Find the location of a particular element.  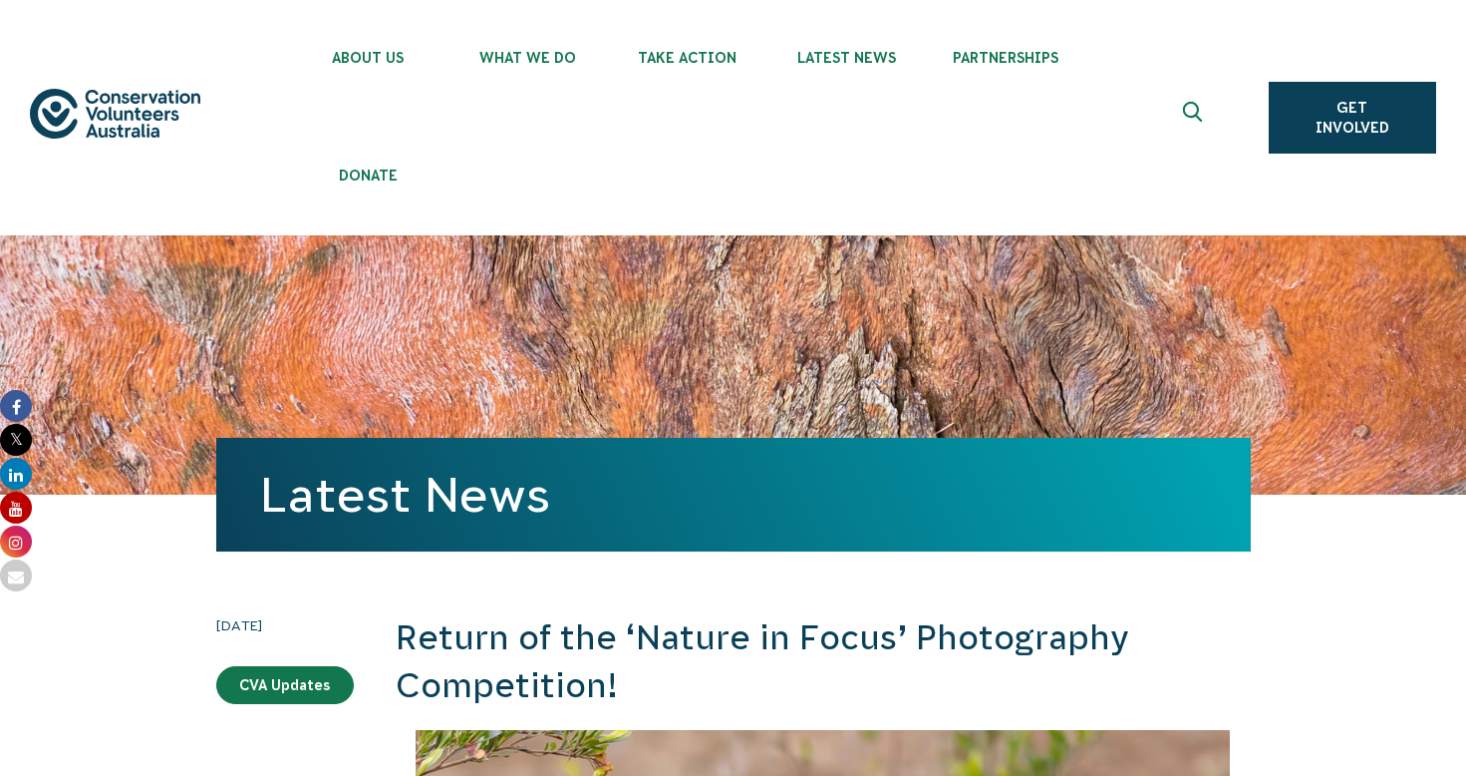

img: logo.svg is located at coordinates (115, 114).